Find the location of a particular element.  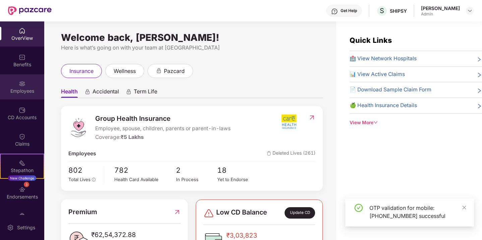

div: Get Help is located at coordinates (349, 11).